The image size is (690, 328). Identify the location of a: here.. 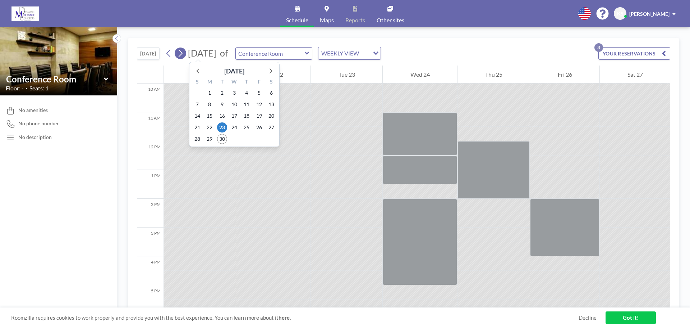
(285, 317).